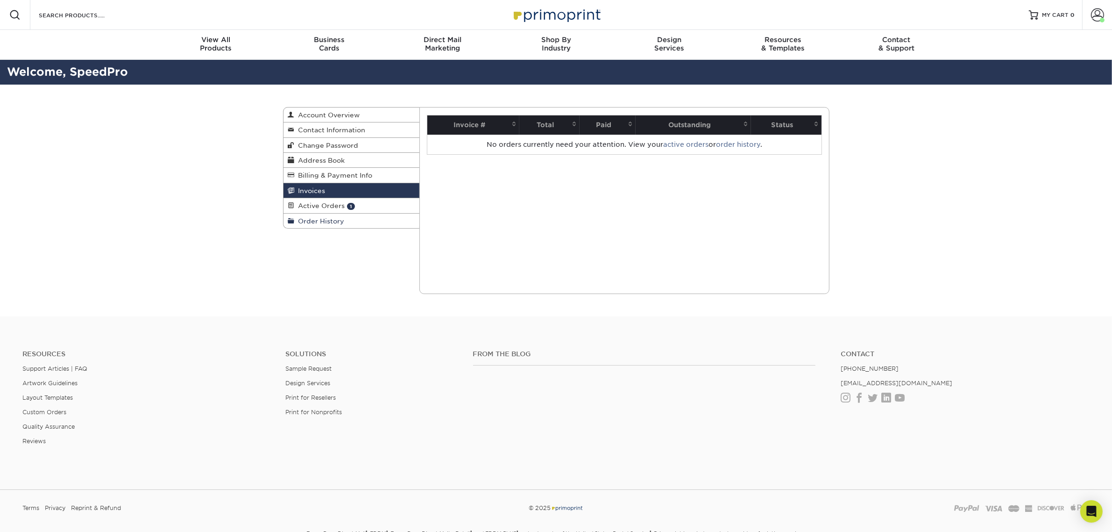 The height and width of the screenshot is (532, 1112). Describe the element at coordinates (216, 45) in the screenshot. I see `a: View AllProducts` at that location.